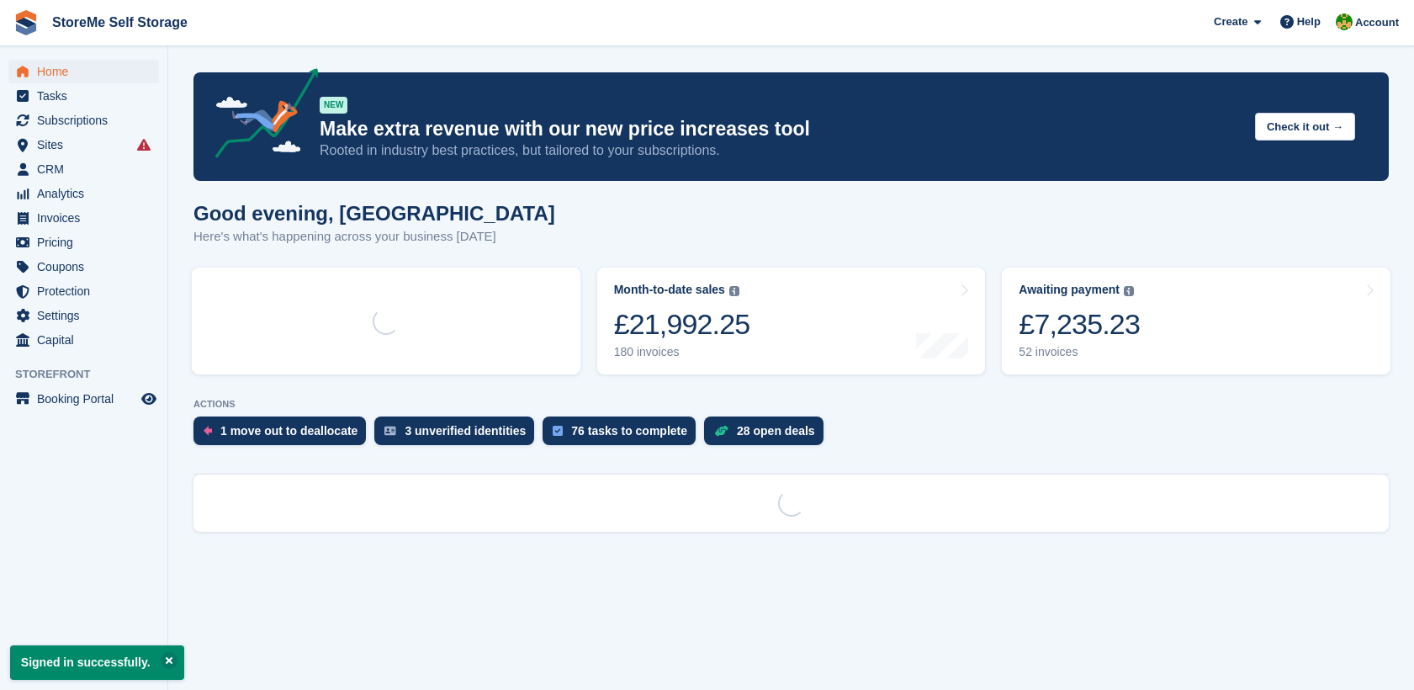  What do you see at coordinates (149, 399) in the screenshot?
I see `a: Preview store` at bounding box center [149, 399].